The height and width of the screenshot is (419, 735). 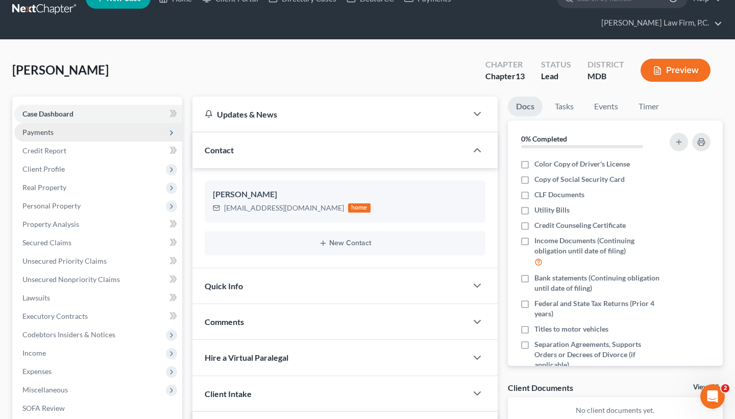 I want to click on a: Case Dashboard, so click(x=98, y=114).